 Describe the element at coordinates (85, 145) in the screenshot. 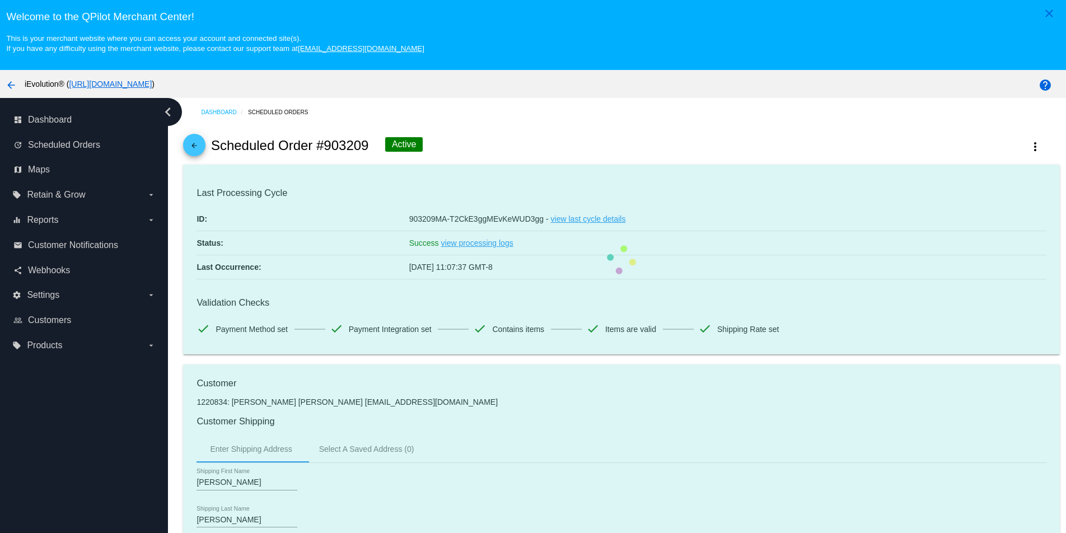

I see `a: update Scheduled Orders` at that location.